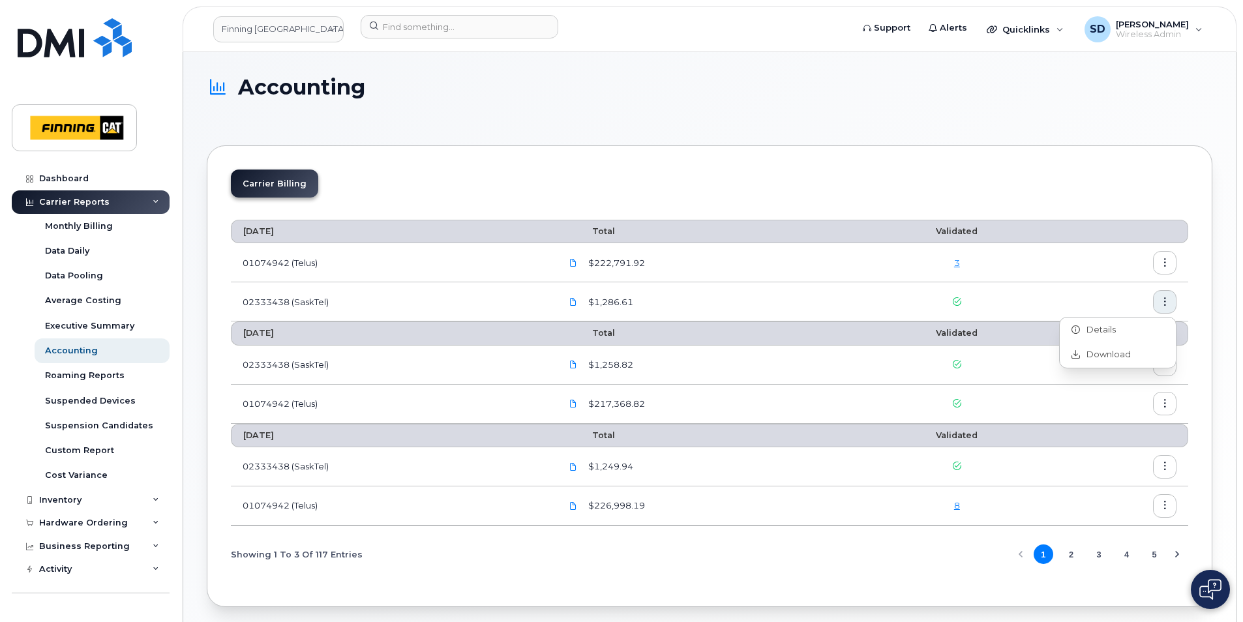  I want to click on button: Page 5, so click(1154, 554).